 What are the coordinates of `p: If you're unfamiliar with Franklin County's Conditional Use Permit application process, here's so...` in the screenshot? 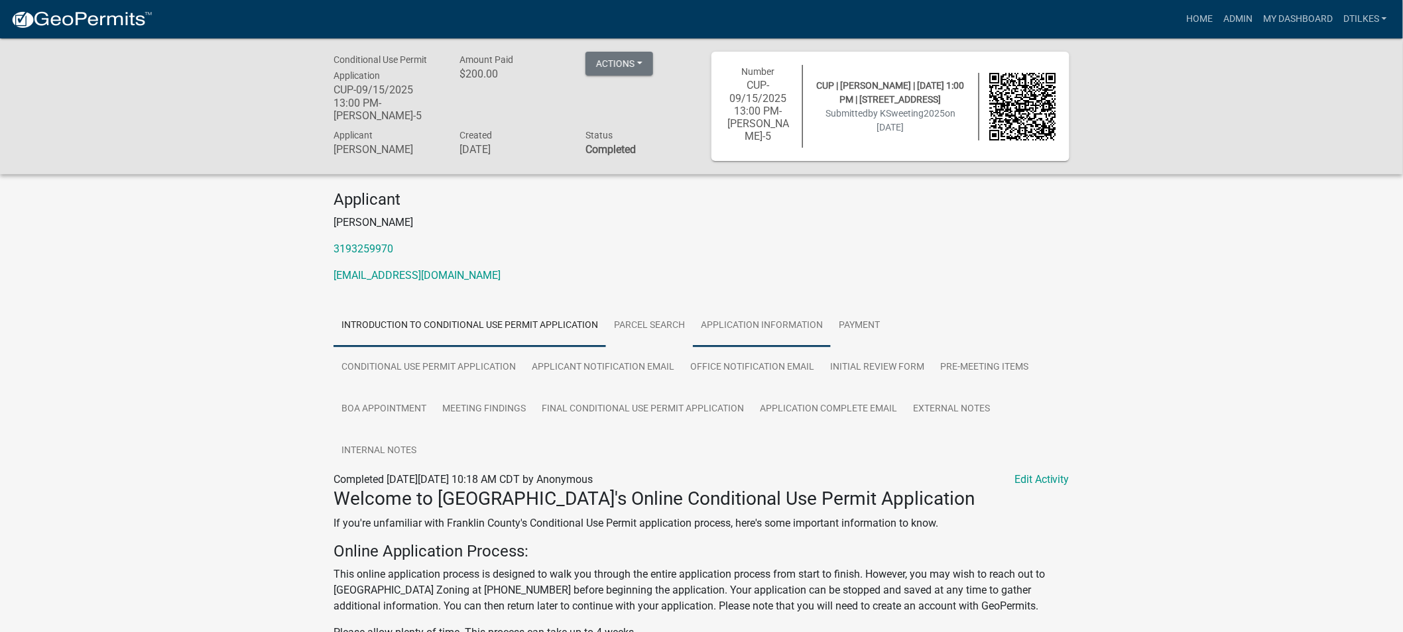 It's located at (701, 524).